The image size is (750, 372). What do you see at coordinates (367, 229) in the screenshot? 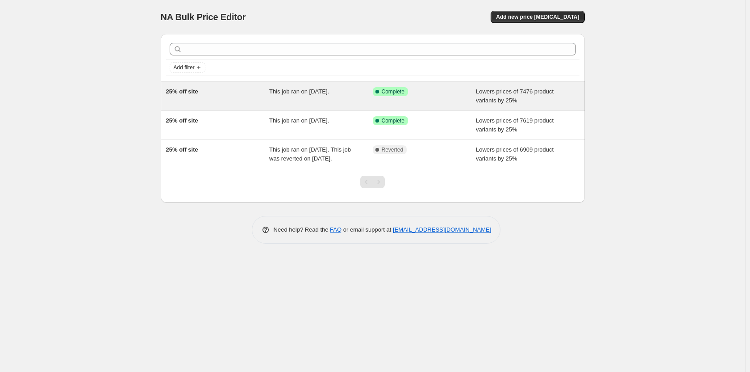
I see `span: or email support at` at bounding box center [367, 229].